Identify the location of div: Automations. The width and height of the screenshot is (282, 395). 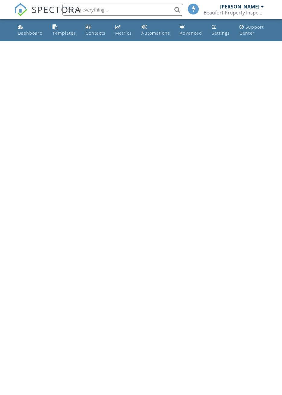
(156, 33).